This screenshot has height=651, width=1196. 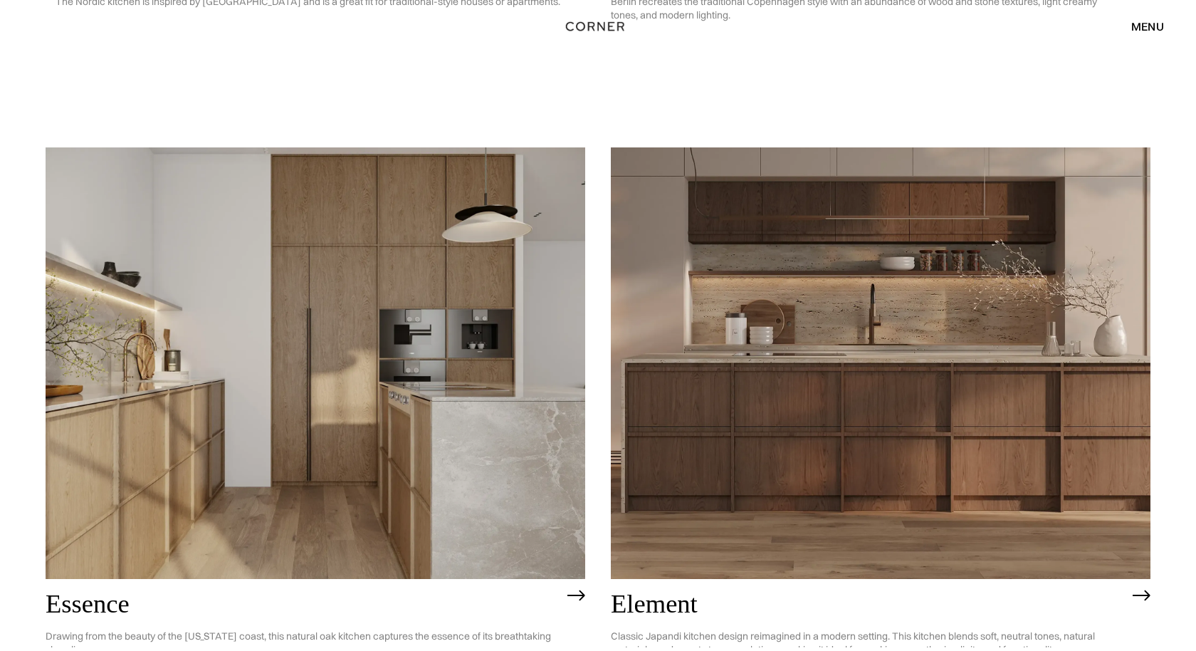 What do you see at coordinates (597, 26) in the screenshot?
I see `a: home` at bounding box center [597, 26].